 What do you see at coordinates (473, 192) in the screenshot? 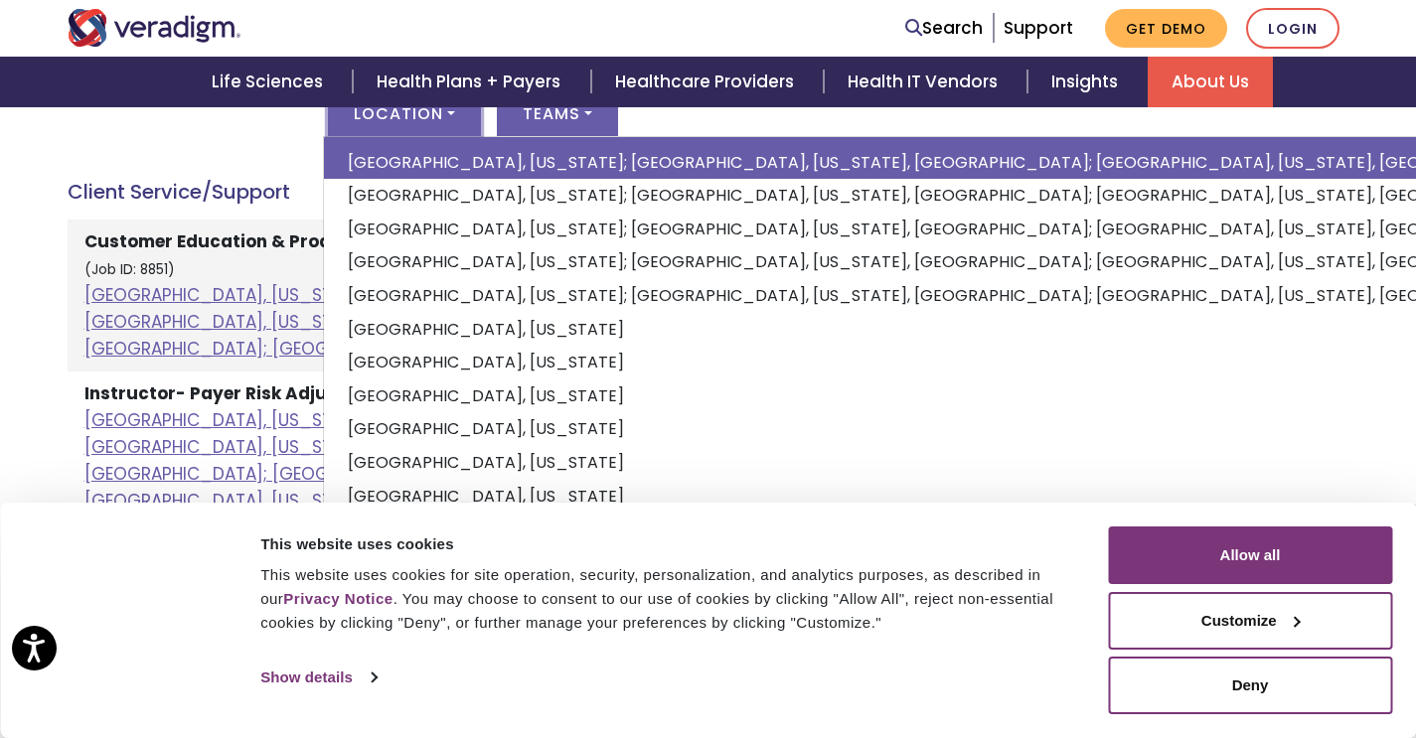
I see `h4: Client Service/Support` at bounding box center [473, 192].